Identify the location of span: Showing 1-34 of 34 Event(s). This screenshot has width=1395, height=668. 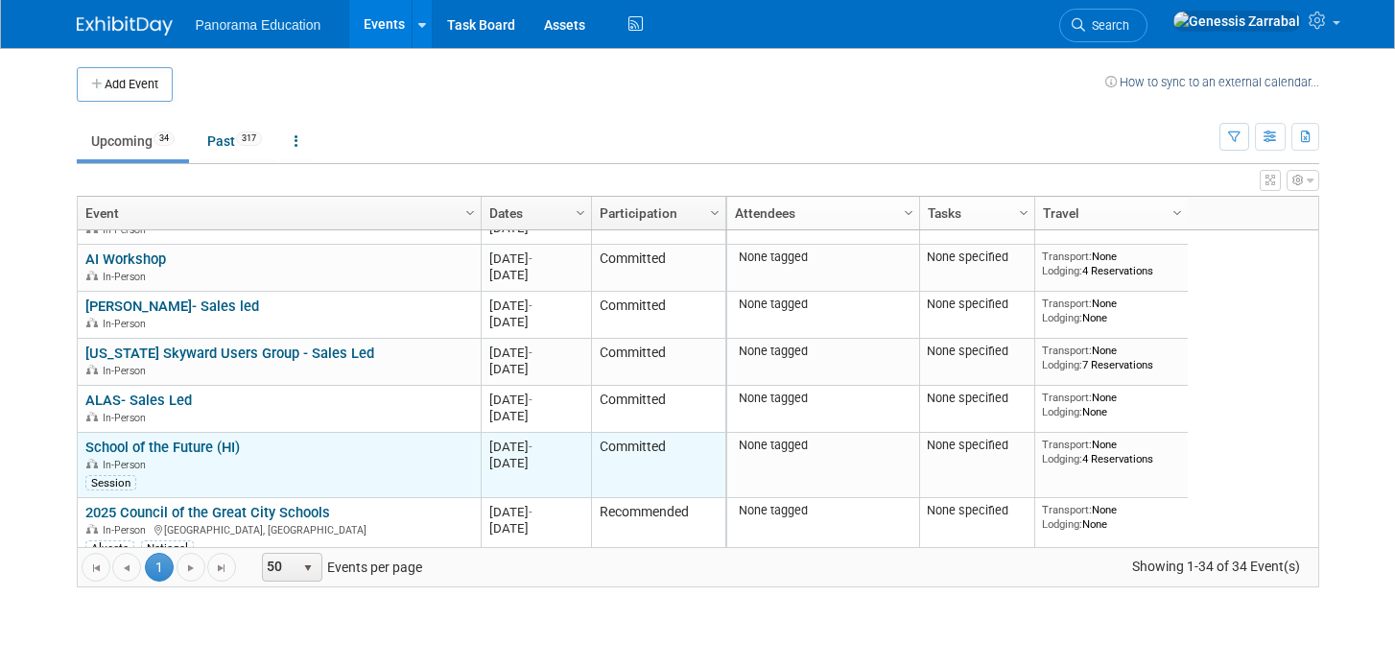
(1216, 566).